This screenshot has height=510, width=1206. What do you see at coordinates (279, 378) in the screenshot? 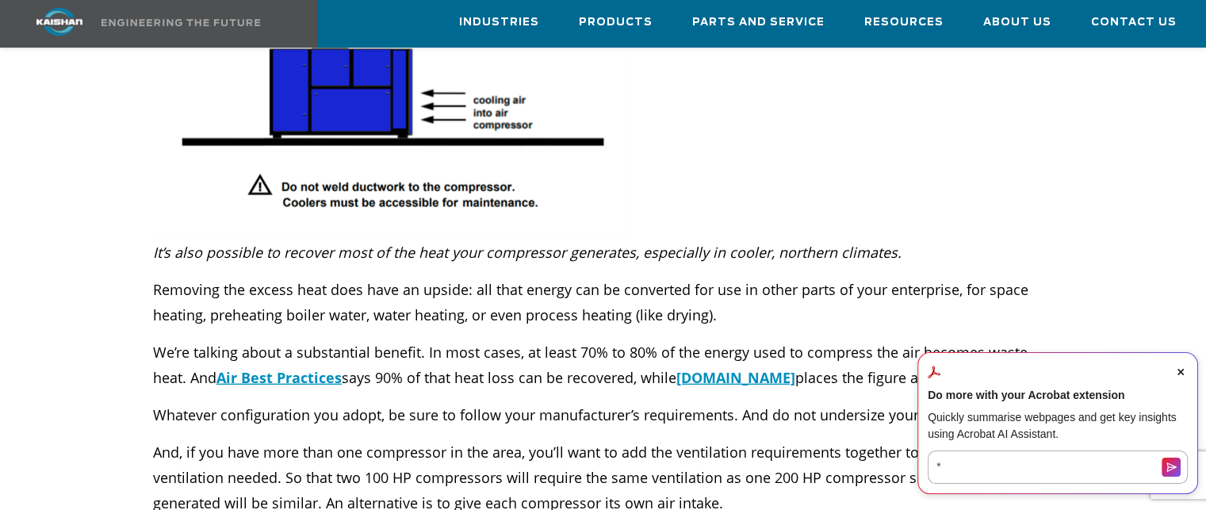
I see `u: Air Best Practices` at bounding box center [279, 378].